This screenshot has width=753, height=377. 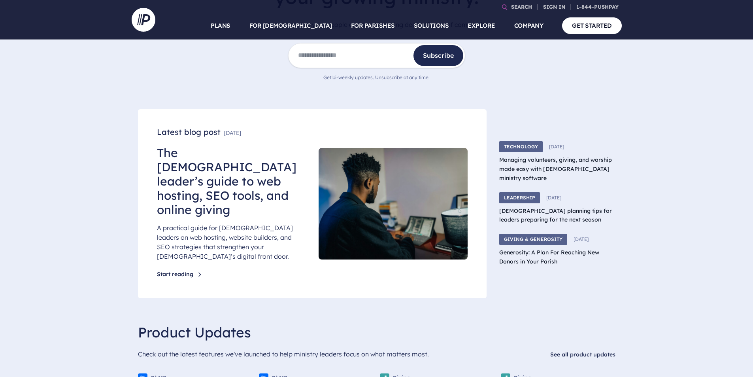 What do you see at coordinates (592, 25) in the screenshot?
I see `a: GET STARTED` at bounding box center [592, 25].